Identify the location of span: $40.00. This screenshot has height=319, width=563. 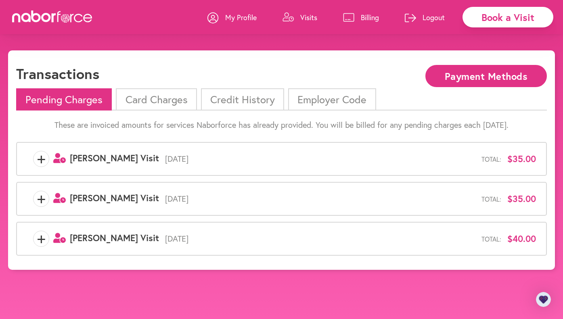
(521, 239).